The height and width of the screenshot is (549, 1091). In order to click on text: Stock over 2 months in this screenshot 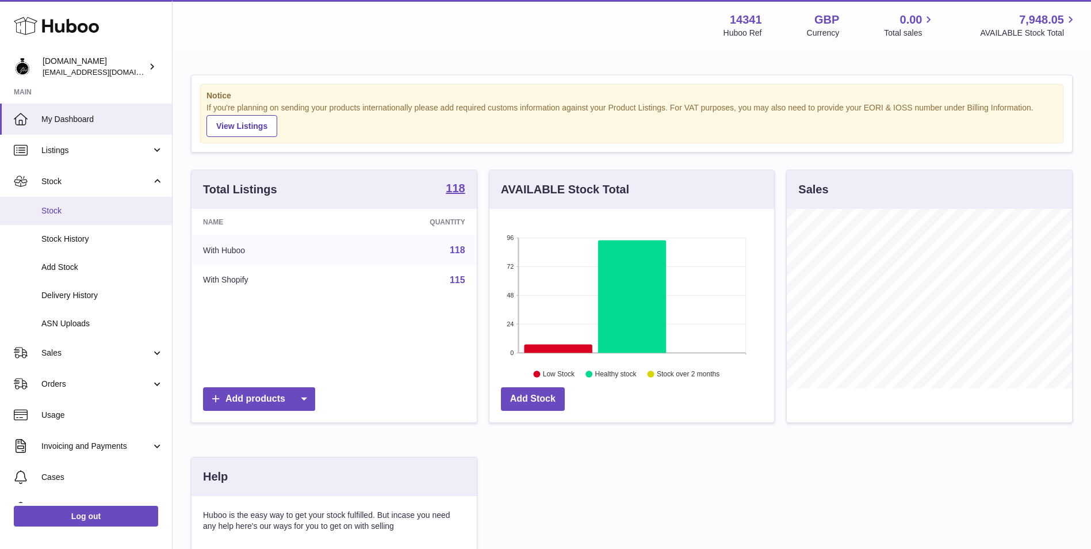, I will do `click(688, 374)`.